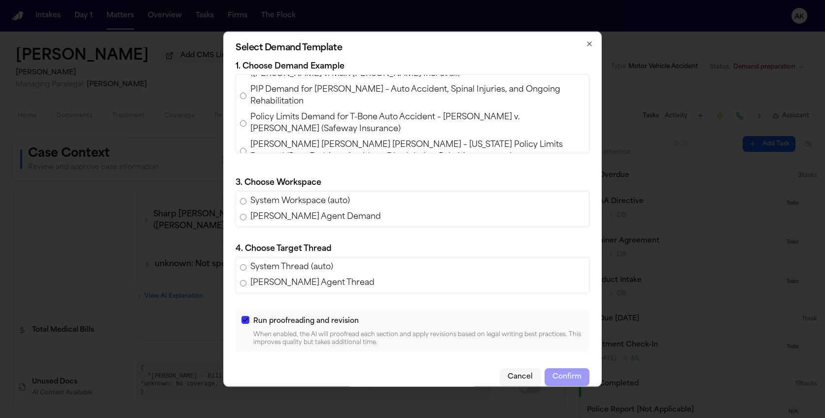 The image size is (825, 418). Describe the element at coordinates (419, 339) in the screenshot. I see `p: When enabled, the AI will proofread each section and apply revisions based on legal writing best ...` at that location.